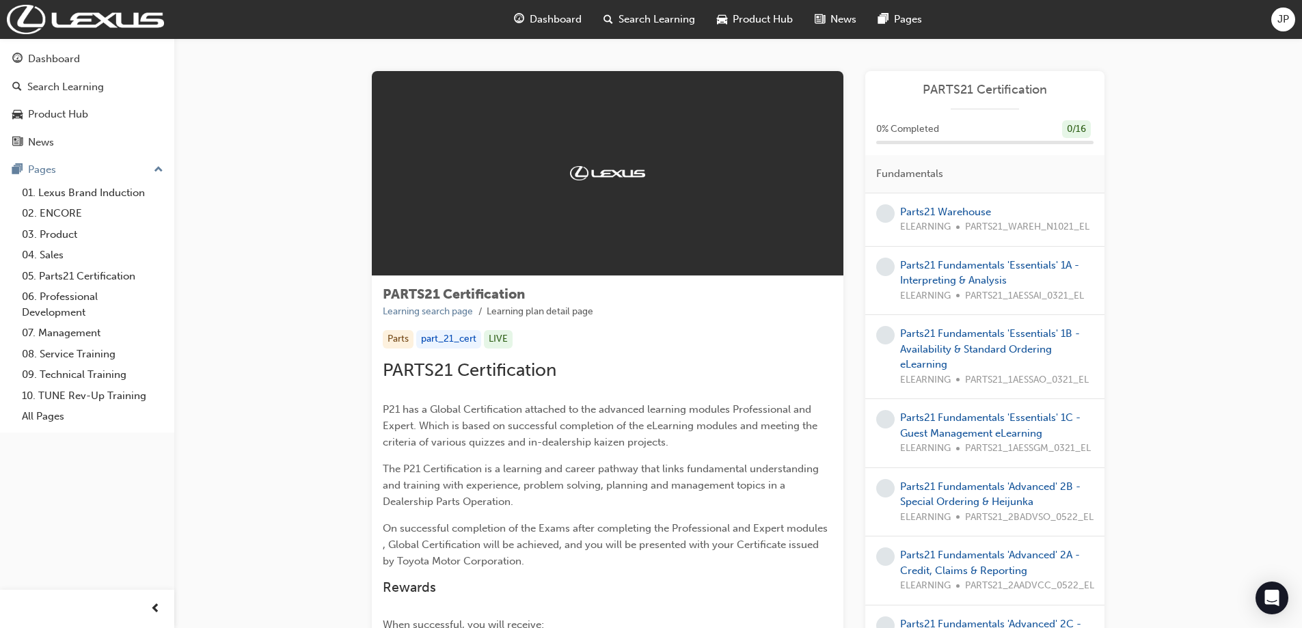 Image resolution: width=1302 pixels, height=628 pixels. I want to click on a: guage-iconDashboard, so click(547, 19).